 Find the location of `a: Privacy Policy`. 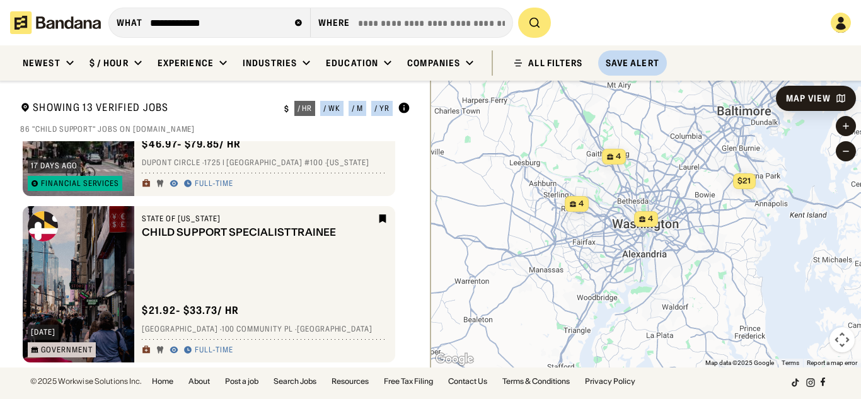

a: Privacy Policy is located at coordinates (610, 381).